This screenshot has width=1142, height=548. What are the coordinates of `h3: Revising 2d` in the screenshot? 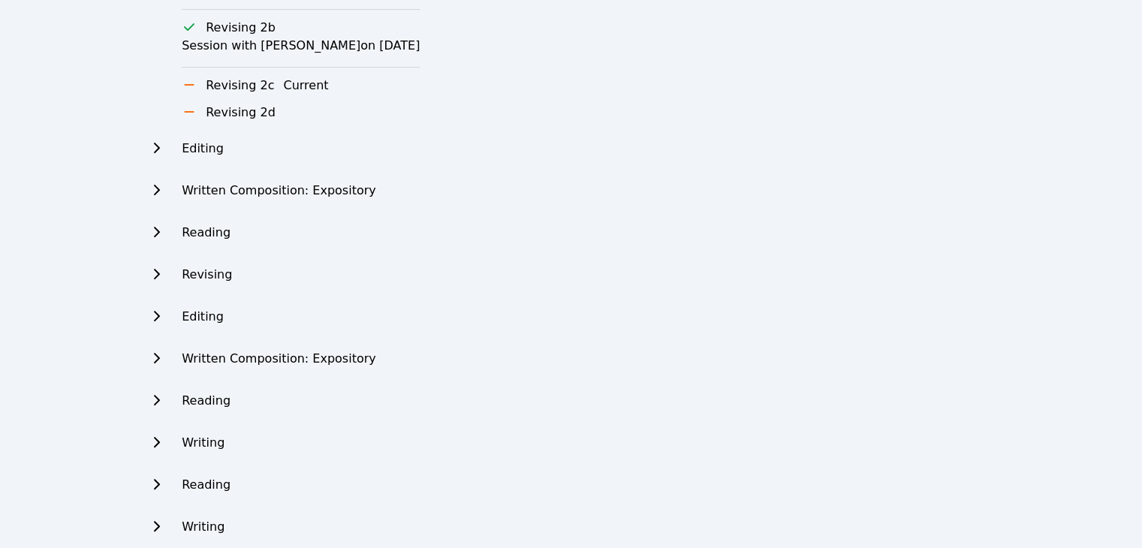 It's located at (240, 113).